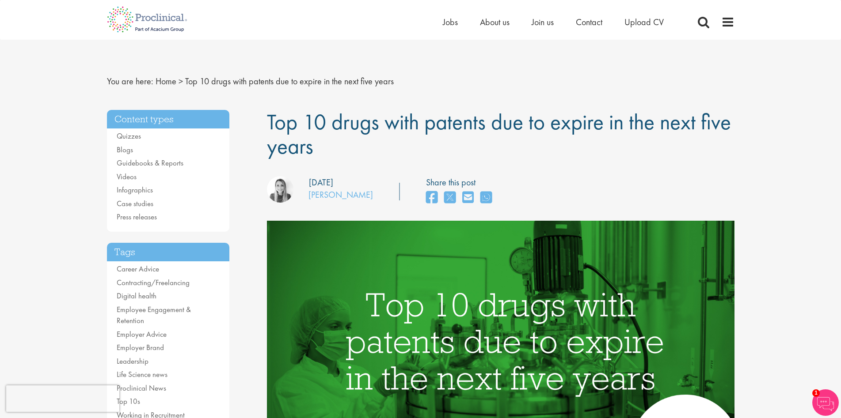 The width and height of the screenshot is (841, 418). I want to click on a: Infographics, so click(135, 190).